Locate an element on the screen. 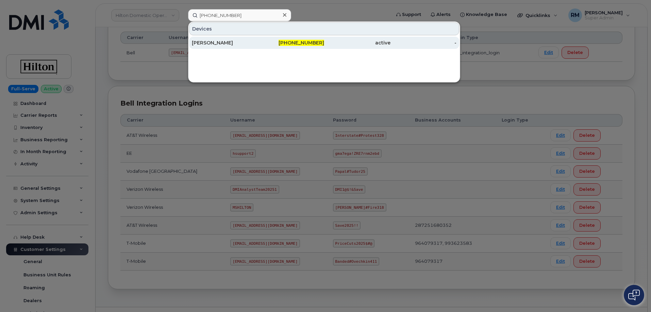  div: Devices is located at coordinates (324, 29).